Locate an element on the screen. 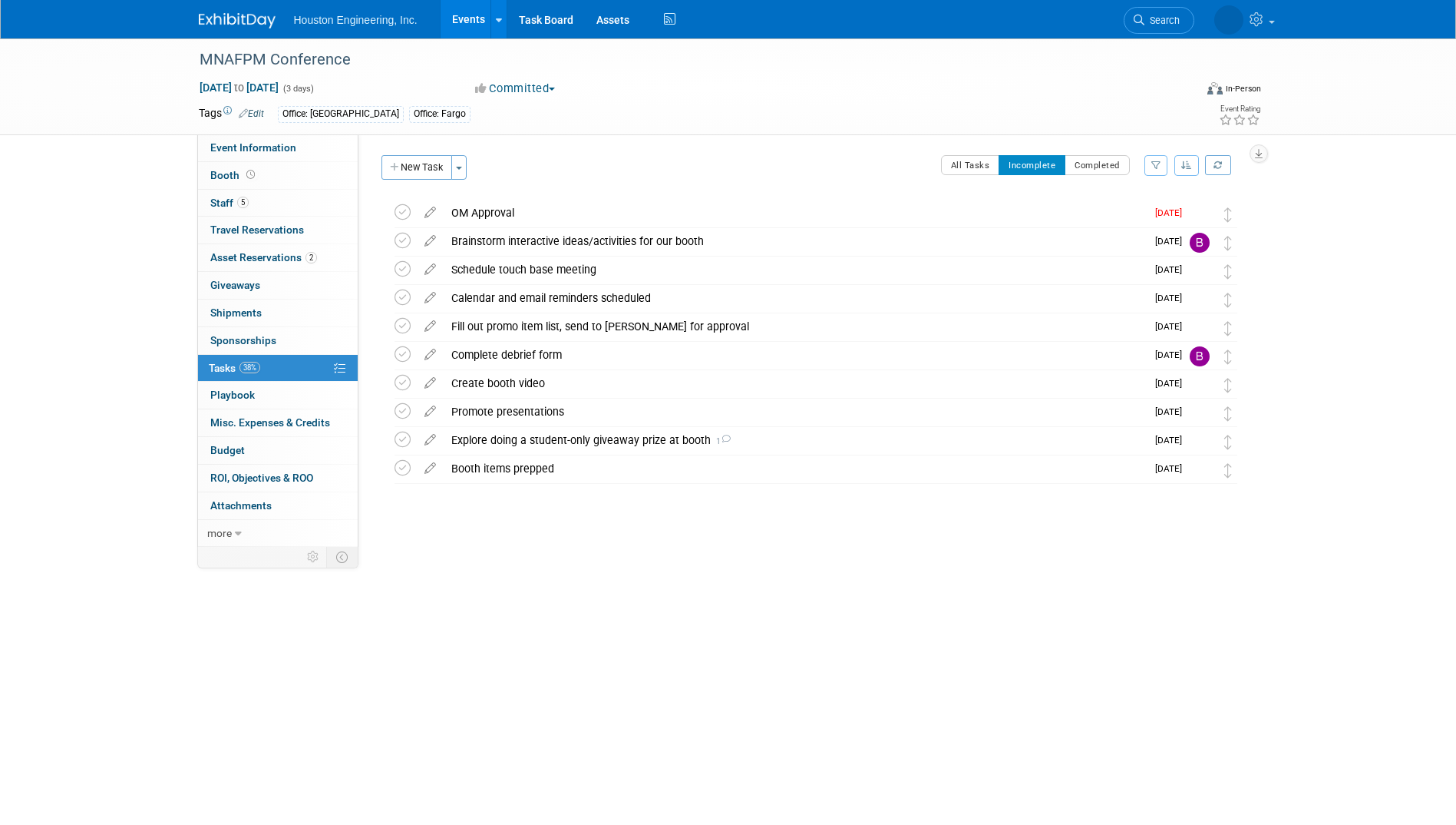 The width and height of the screenshot is (1456, 825). div: Promote presentations is located at coordinates (795, 412).